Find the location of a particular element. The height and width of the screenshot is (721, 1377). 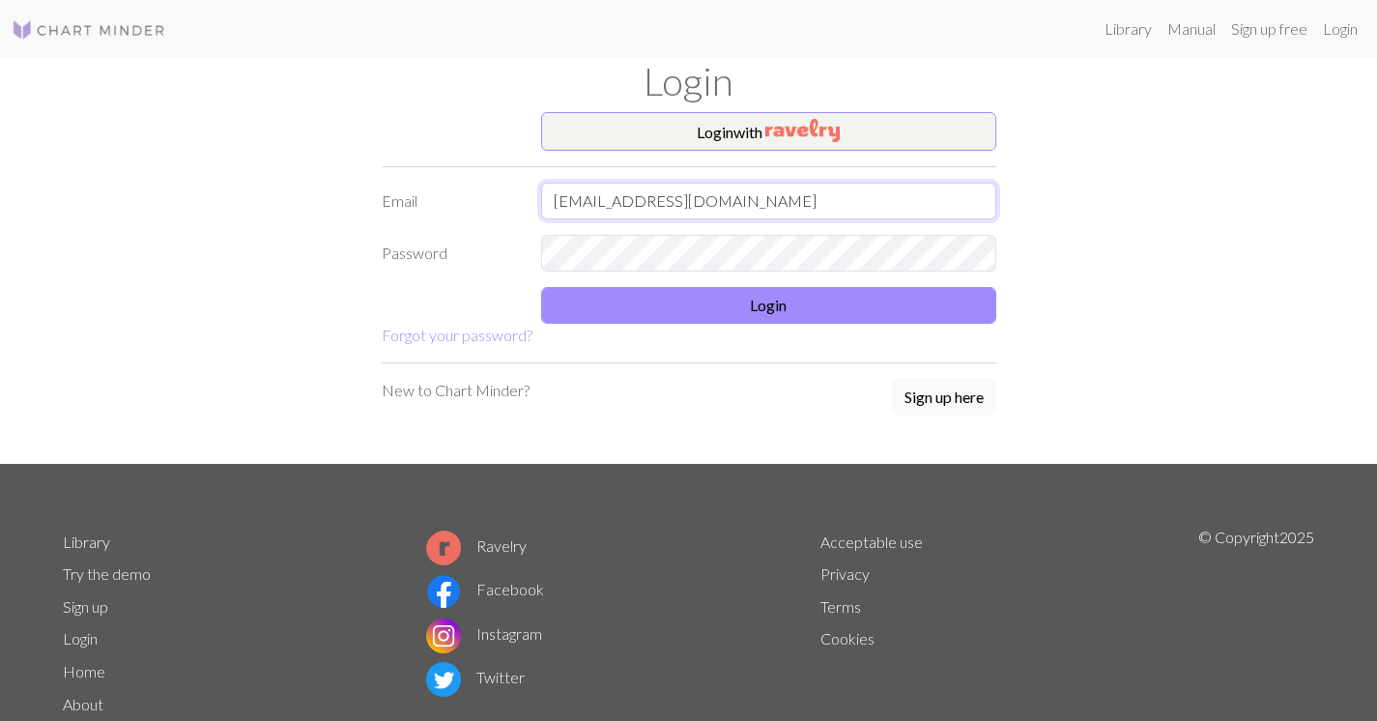

a: Cookies is located at coordinates (847, 638).